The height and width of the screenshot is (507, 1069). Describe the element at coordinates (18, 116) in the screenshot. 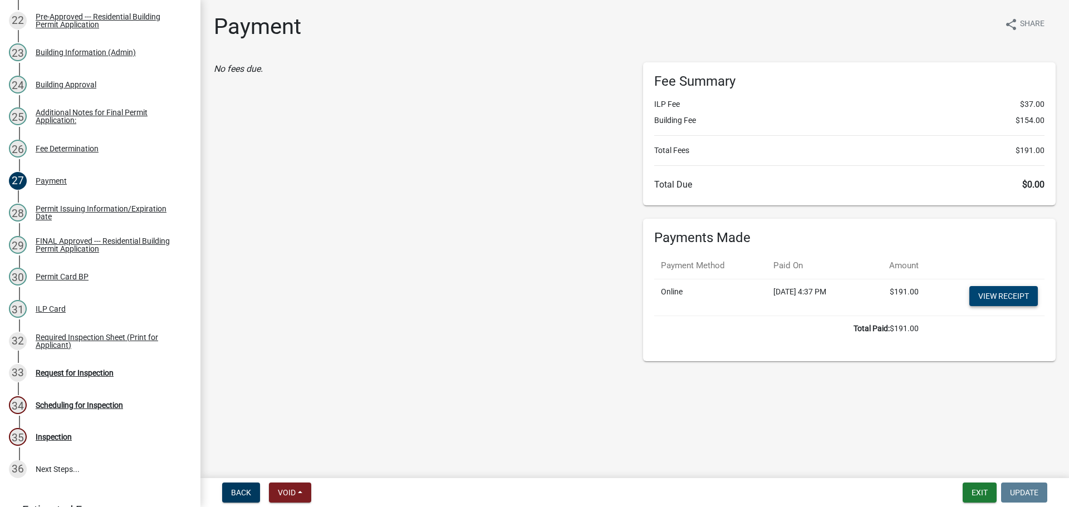

I see `div: 25` at that location.